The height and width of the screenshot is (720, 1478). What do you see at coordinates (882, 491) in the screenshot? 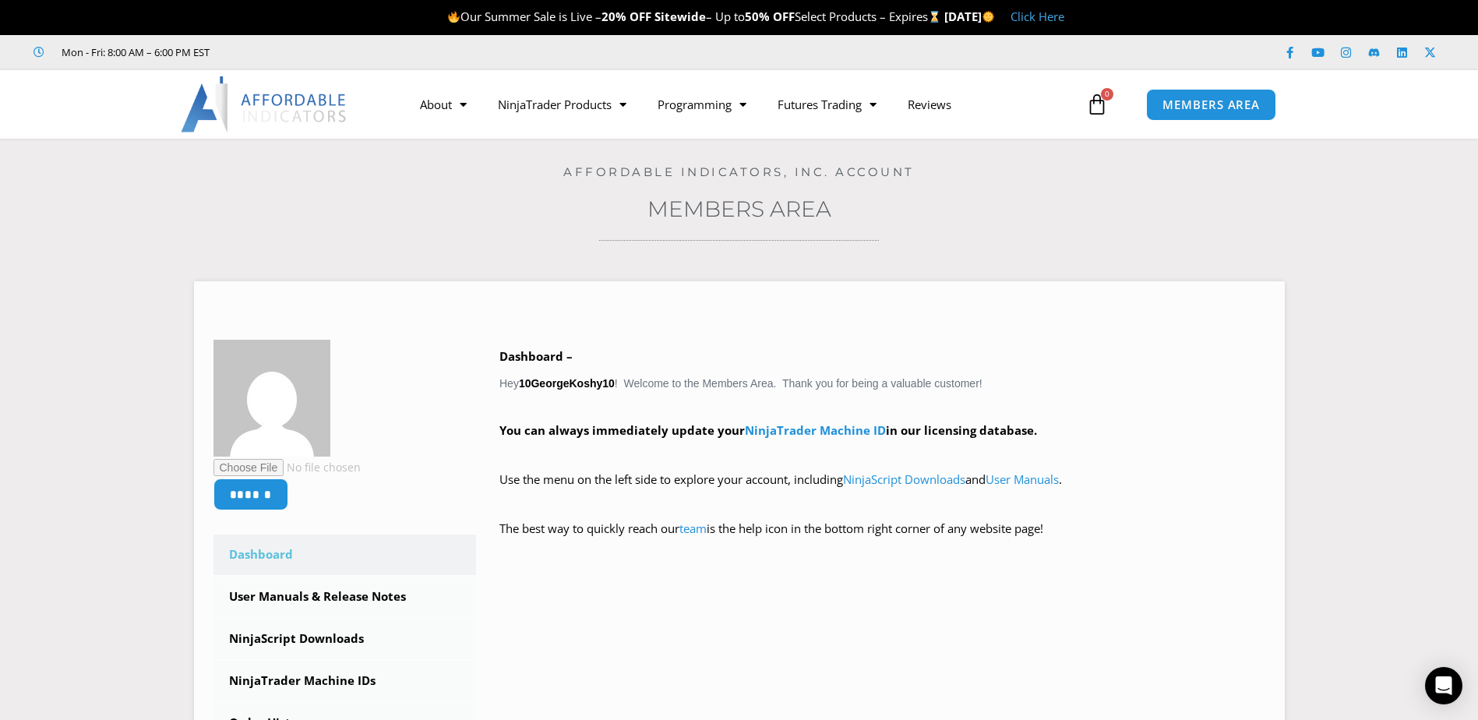
I see `p: Use the menu on the left side to explore your account, including and .` at bounding box center [882, 491].